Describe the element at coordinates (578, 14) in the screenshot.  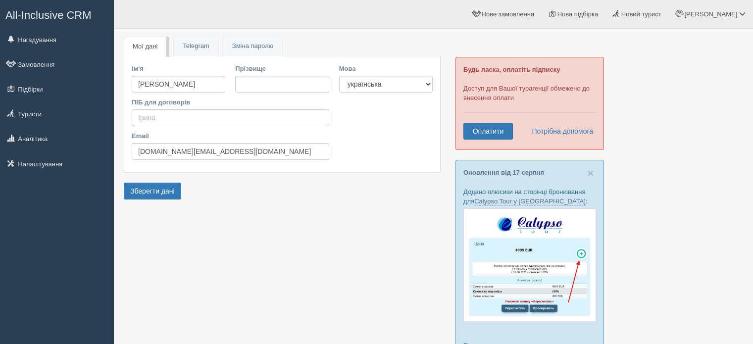
I see `span: Нова підбірка` at that location.